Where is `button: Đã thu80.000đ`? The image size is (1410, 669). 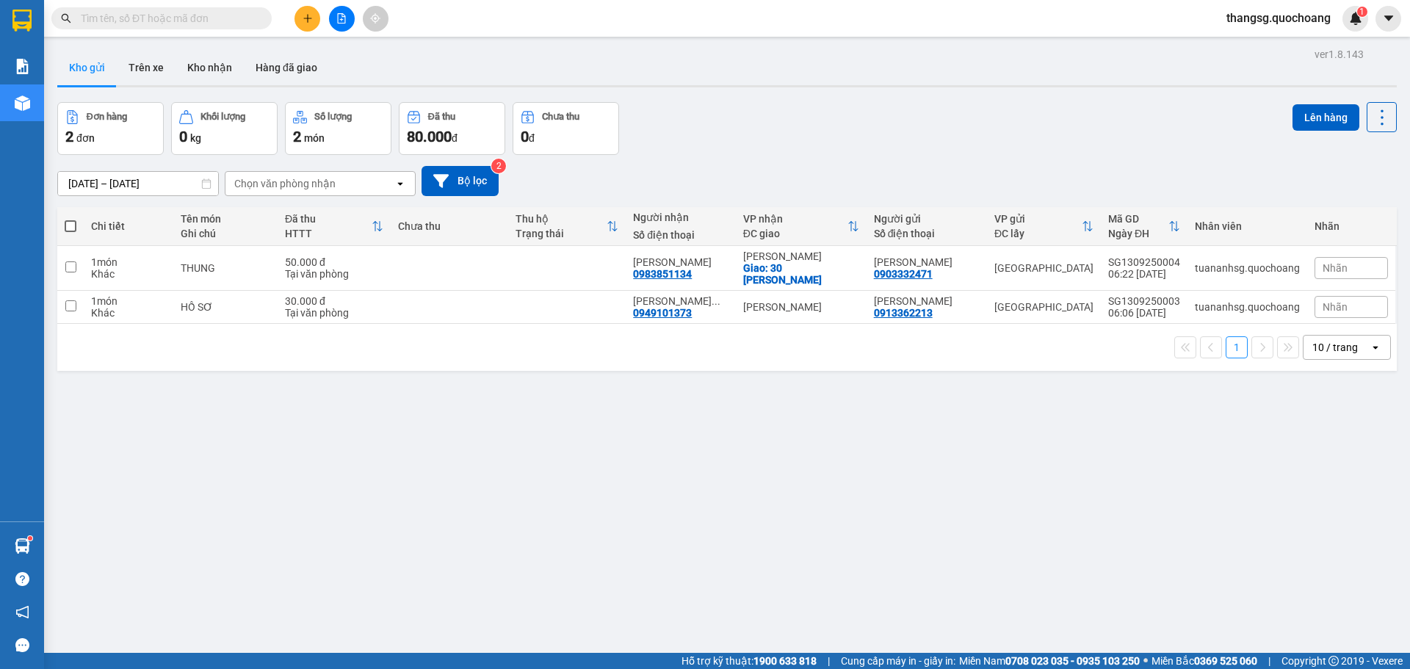 button: Đã thu80.000đ is located at coordinates (452, 129).